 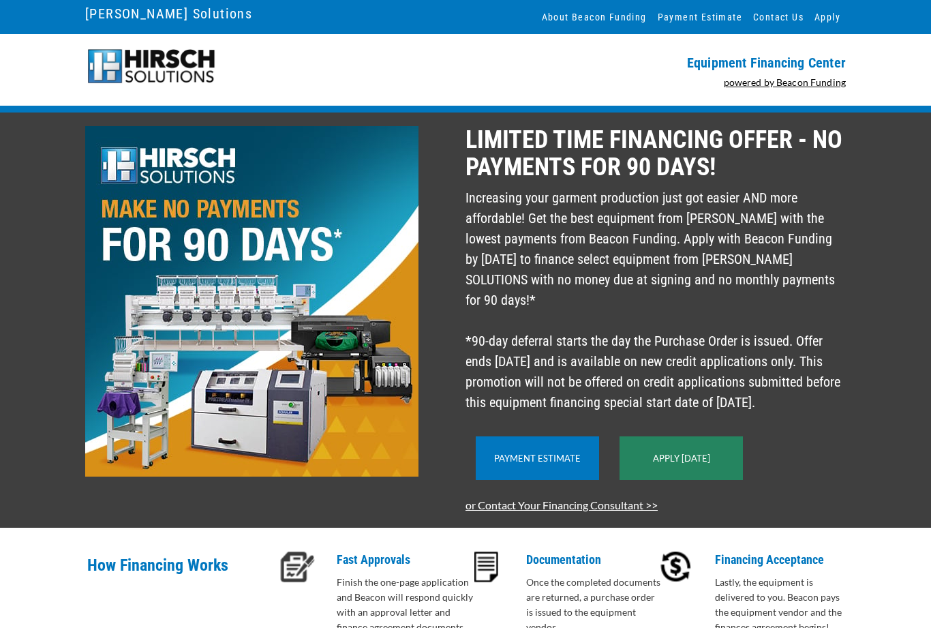 What do you see at coordinates (594, 560) in the screenshot?
I see `p: Documentation` at bounding box center [594, 560].